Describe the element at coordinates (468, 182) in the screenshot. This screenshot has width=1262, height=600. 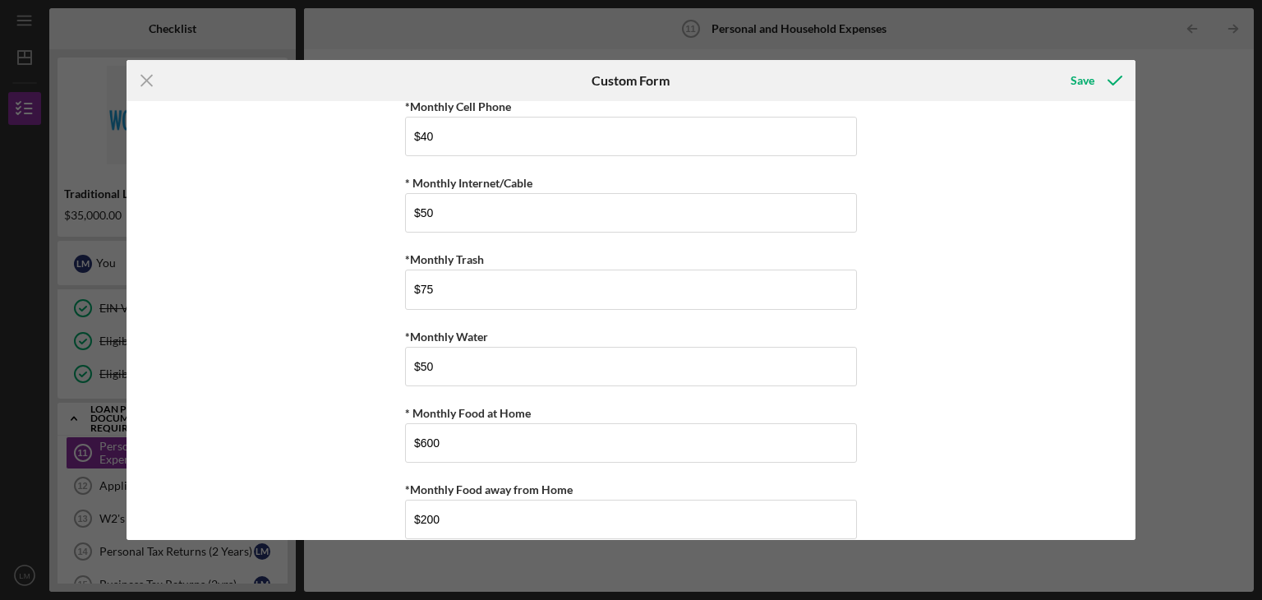
I see `label: * Monthly Internet/Cable` at that location.